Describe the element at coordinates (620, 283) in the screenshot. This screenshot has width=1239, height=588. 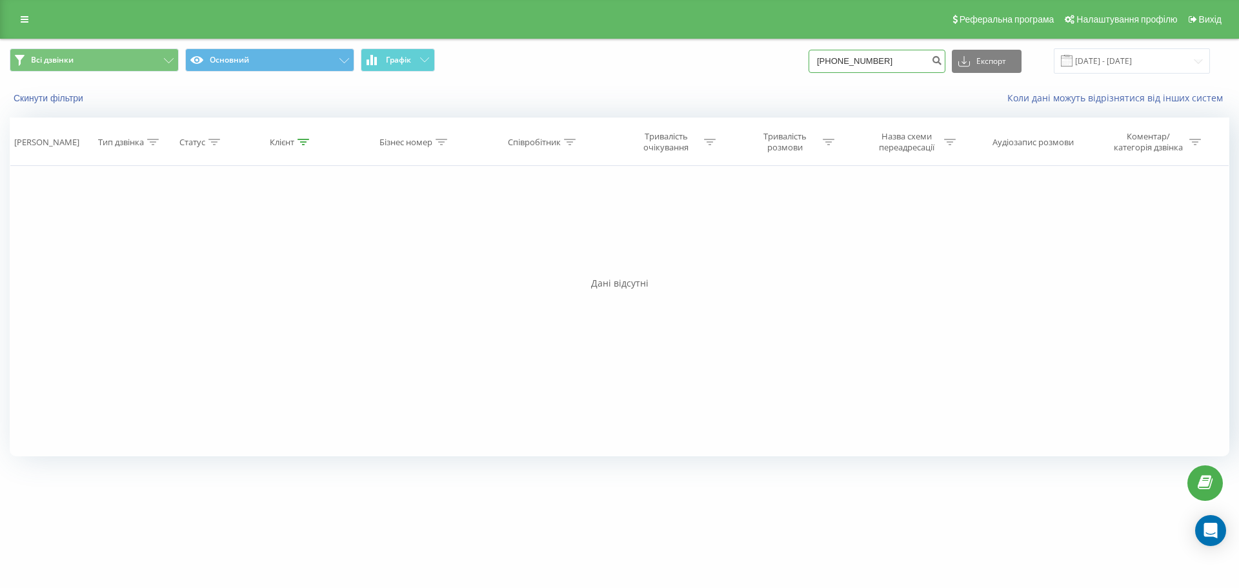
I see `div: Дані відсутні` at that location.